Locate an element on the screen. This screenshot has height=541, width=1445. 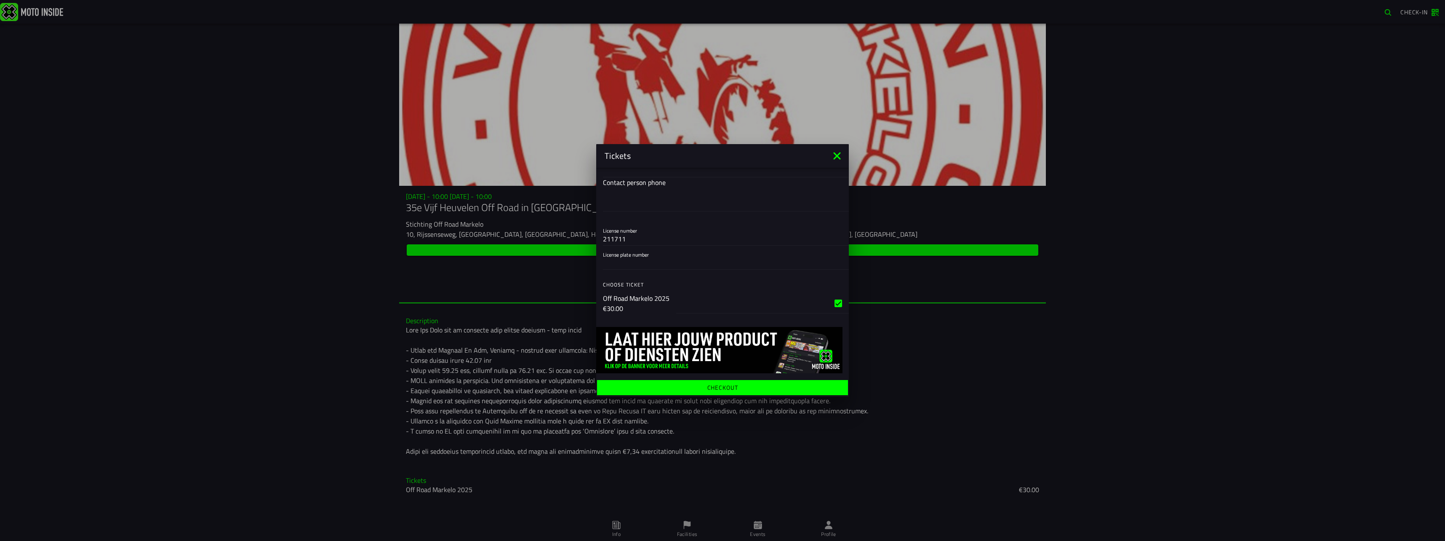
input: License plate number is located at coordinates (722, 263).